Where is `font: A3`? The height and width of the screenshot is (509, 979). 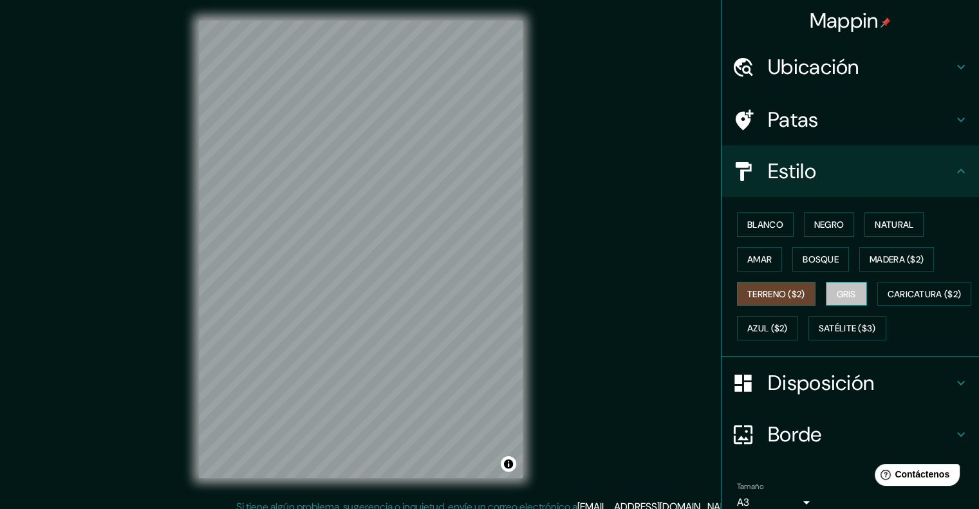 font: A3 is located at coordinates (743, 502).